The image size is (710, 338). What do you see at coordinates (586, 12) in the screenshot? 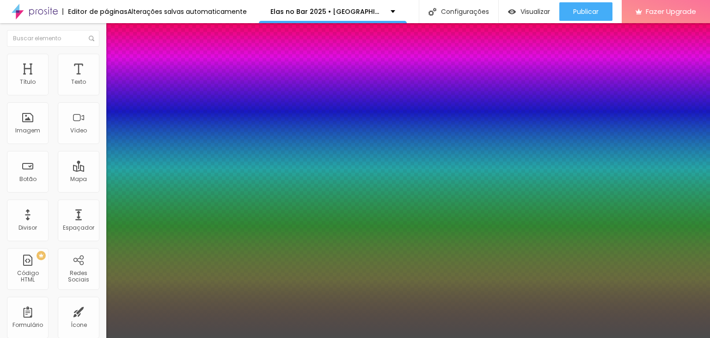
I see `span: Publicar` at bounding box center [586, 12].